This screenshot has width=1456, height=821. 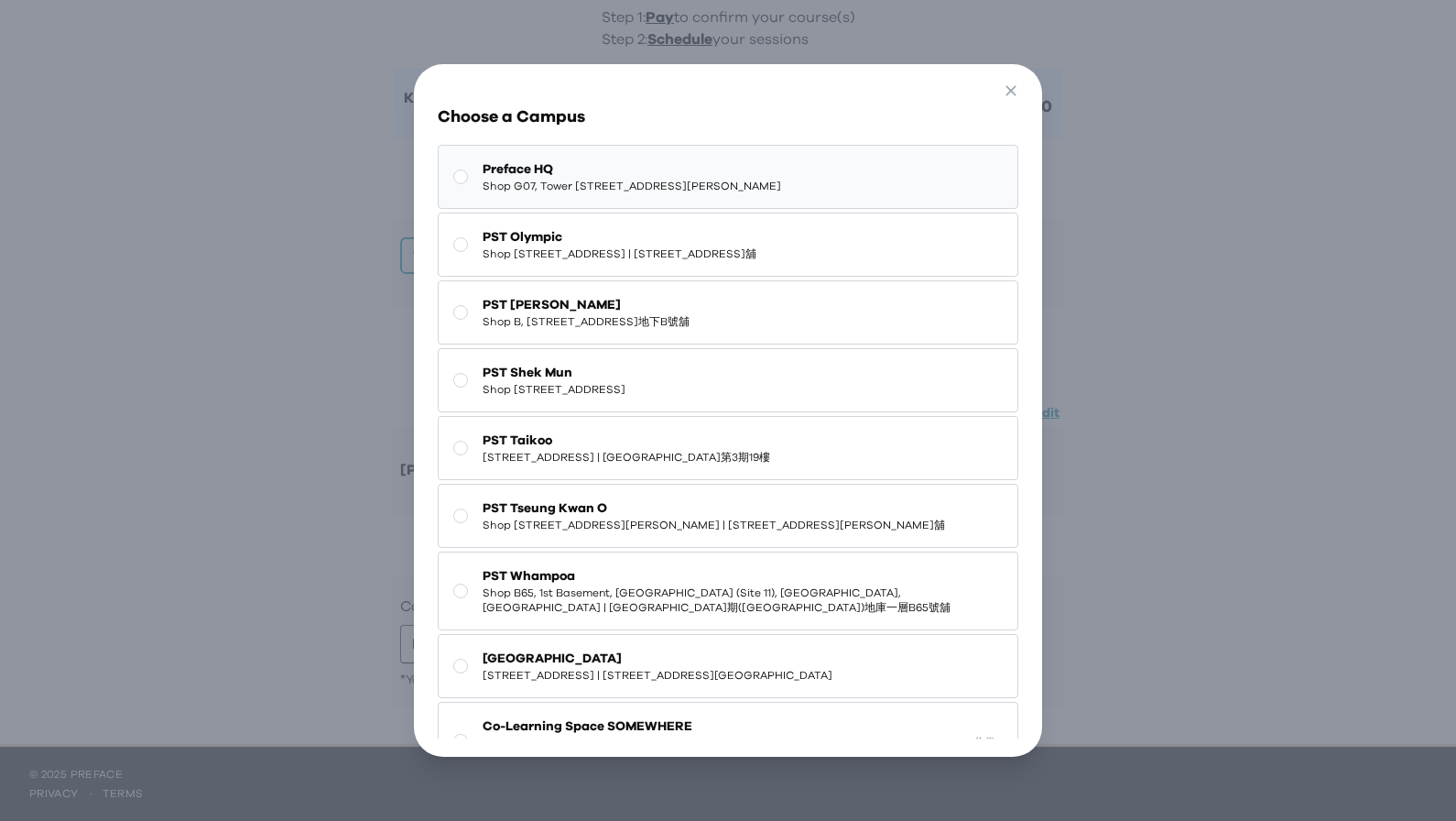 What do you see at coordinates (743, 727) in the screenshot?
I see `span: Co-Learning Space SOMEWHERE` at bounding box center [743, 727].